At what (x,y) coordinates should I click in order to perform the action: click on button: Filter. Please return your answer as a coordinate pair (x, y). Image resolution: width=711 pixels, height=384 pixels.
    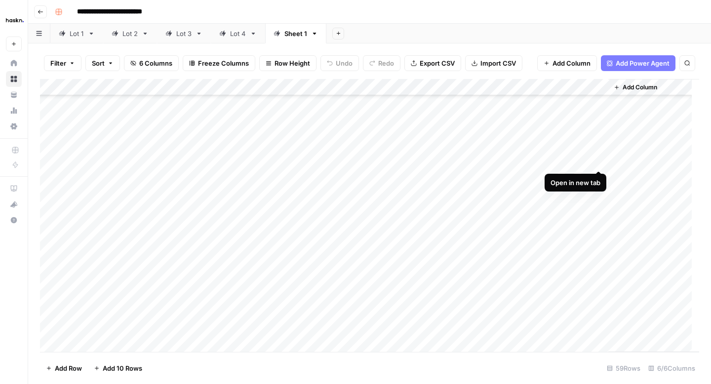
    Looking at the image, I should click on (63, 63).